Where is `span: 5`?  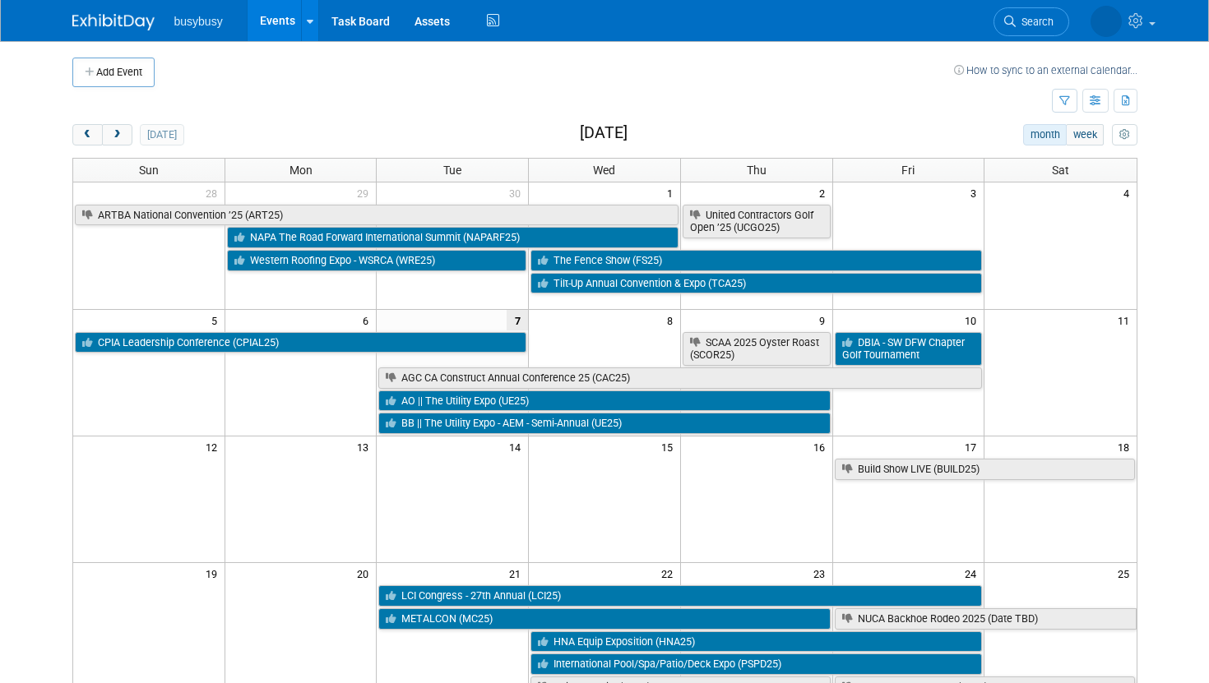 span: 5 is located at coordinates (217, 320).